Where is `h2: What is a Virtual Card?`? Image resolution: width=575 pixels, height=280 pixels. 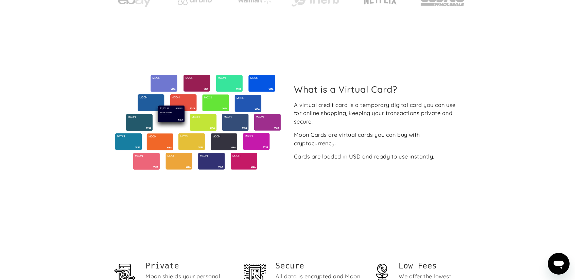
h2: What is a Virtual Card? is located at coordinates (377, 89).